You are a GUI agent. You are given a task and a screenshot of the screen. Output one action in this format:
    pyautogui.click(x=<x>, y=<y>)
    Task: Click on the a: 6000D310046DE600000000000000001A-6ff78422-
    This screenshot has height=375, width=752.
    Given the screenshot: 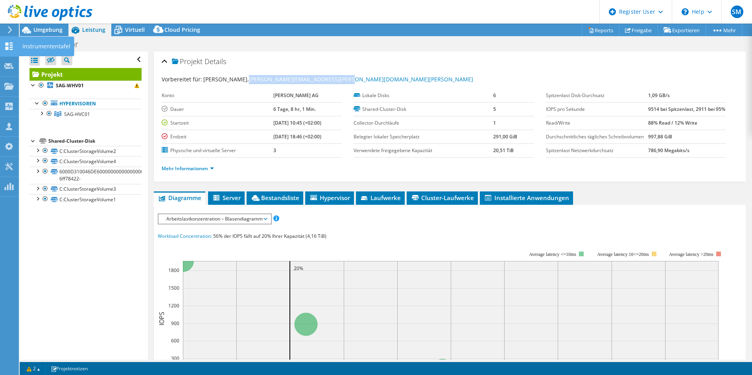 What is the action you would take?
    pyautogui.click(x=85, y=176)
    